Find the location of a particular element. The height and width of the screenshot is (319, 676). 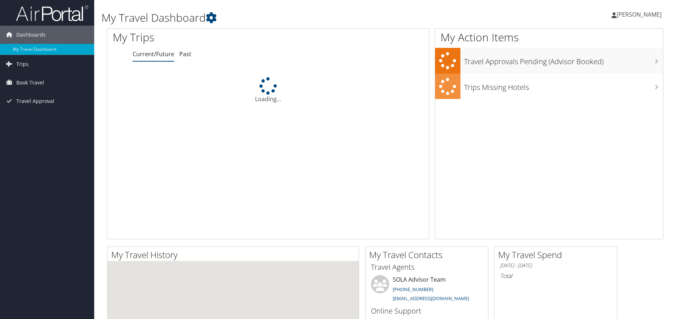

span: Book Travel is located at coordinates (30, 83).